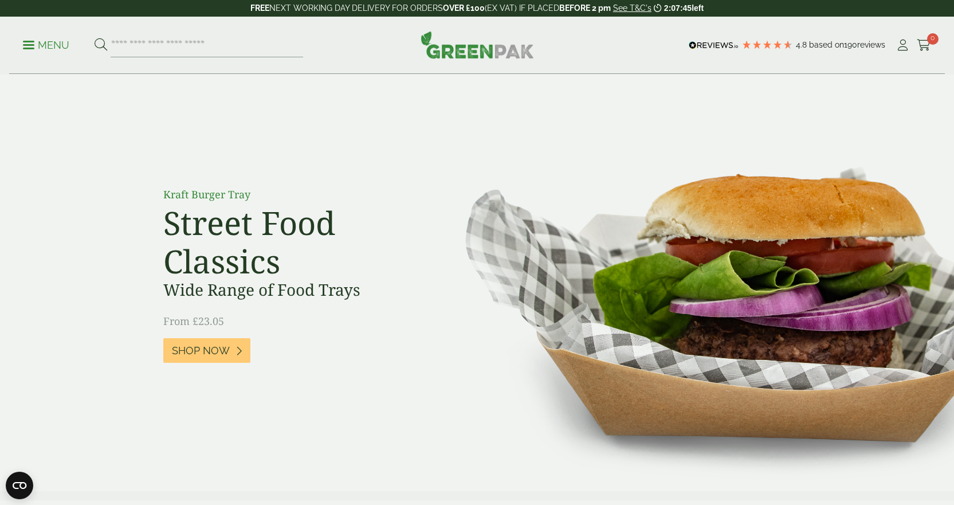 The image size is (954, 505). What do you see at coordinates (201, 351) in the screenshot?
I see `span: Shop Now` at bounding box center [201, 351].